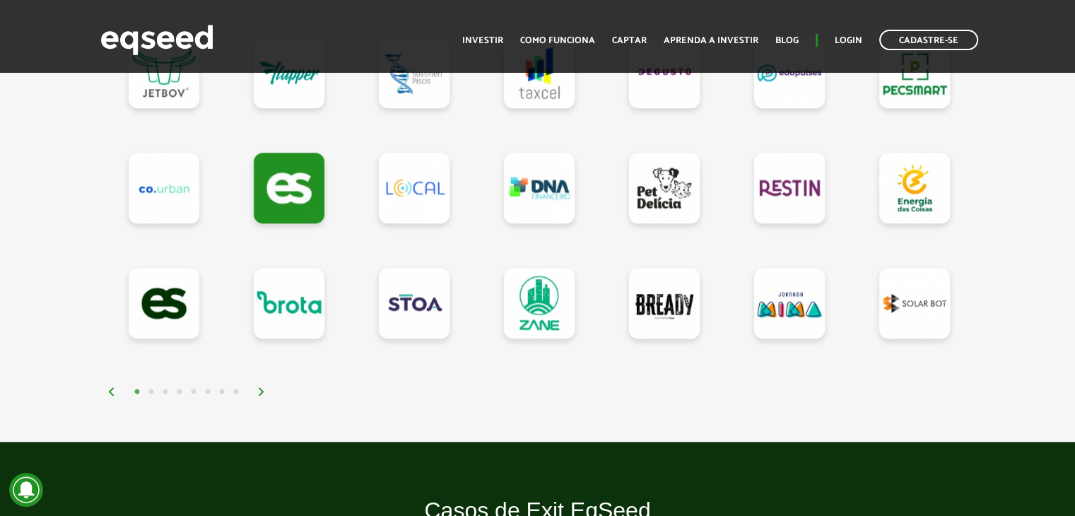 The height and width of the screenshot is (516, 1075). What do you see at coordinates (112, 392) in the screenshot?
I see `img: arrow%20left.svg` at bounding box center [112, 392].